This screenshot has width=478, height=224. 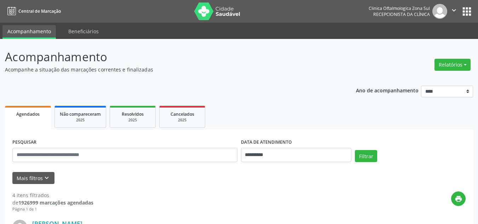 I want to click on a: Acompanhamento, so click(x=29, y=32).